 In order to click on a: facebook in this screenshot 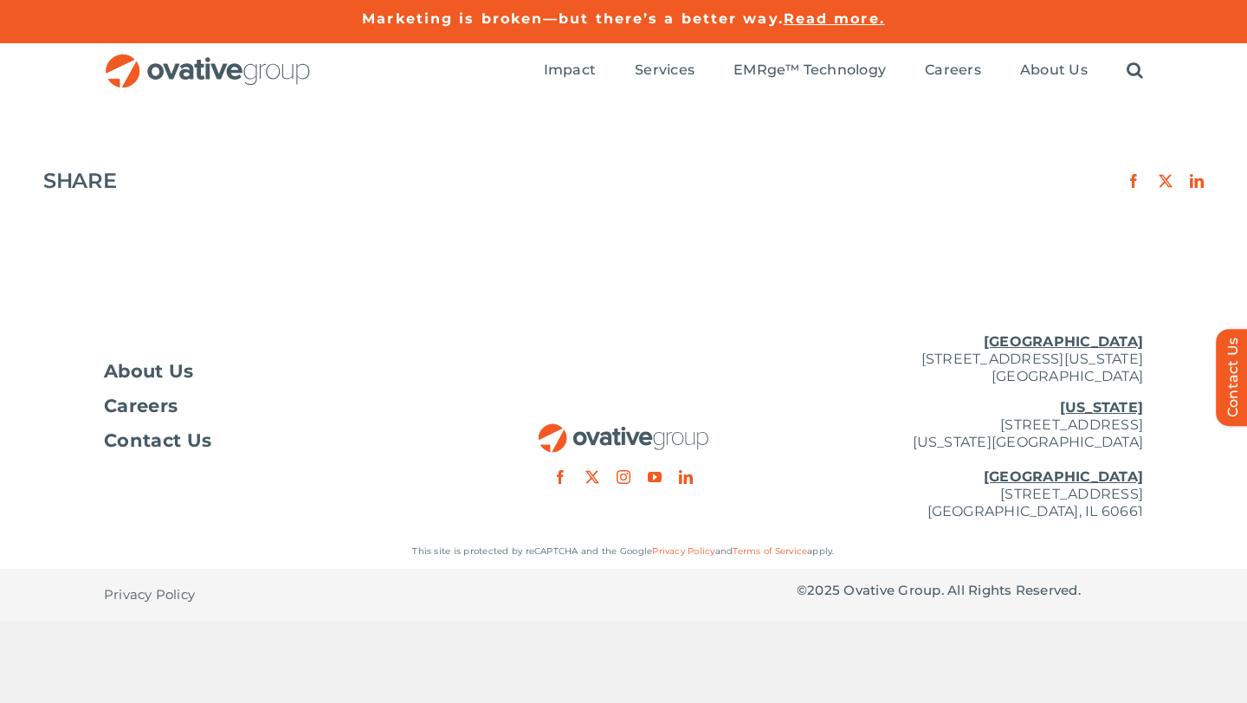, I will do `click(560, 477)`.